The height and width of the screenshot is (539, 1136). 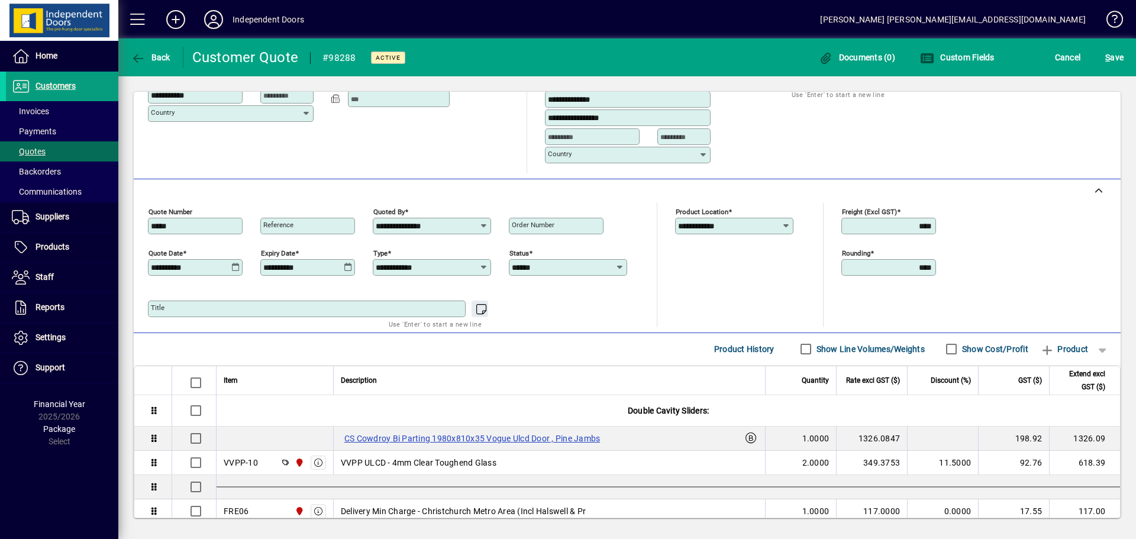 What do you see at coordinates (1081, 380) in the screenshot?
I see `span: Extend excl GST ($)` at bounding box center [1081, 380].